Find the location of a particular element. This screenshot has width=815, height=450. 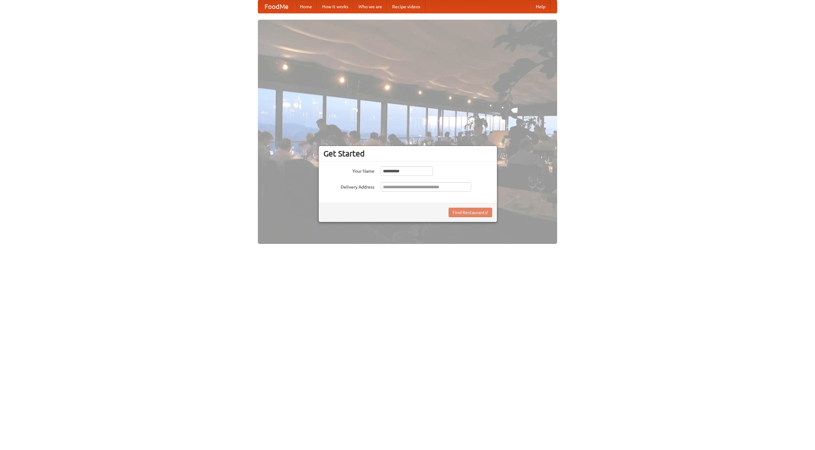

a: Recipe videos is located at coordinates (406, 7).